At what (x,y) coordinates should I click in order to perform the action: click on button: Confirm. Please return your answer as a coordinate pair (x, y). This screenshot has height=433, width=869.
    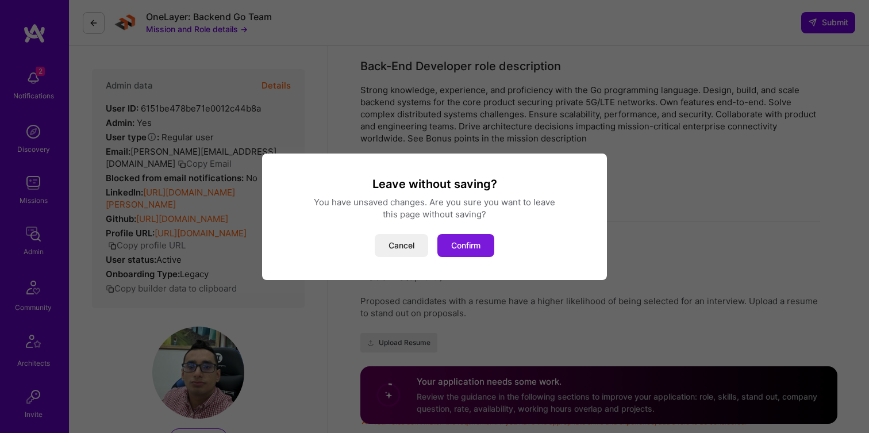
    Looking at the image, I should click on (466, 245).